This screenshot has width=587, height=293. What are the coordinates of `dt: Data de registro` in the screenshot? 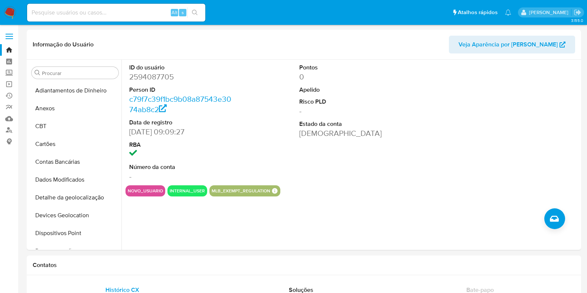 It's located at (182, 122).